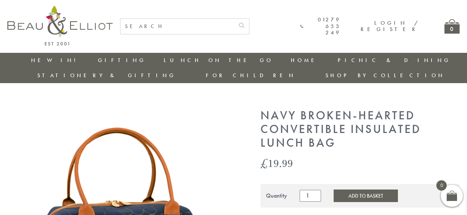 This screenshot has height=215, width=467. Describe the element at coordinates (106, 75) in the screenshot. I see `a: Stationery & Gifting` at that location.